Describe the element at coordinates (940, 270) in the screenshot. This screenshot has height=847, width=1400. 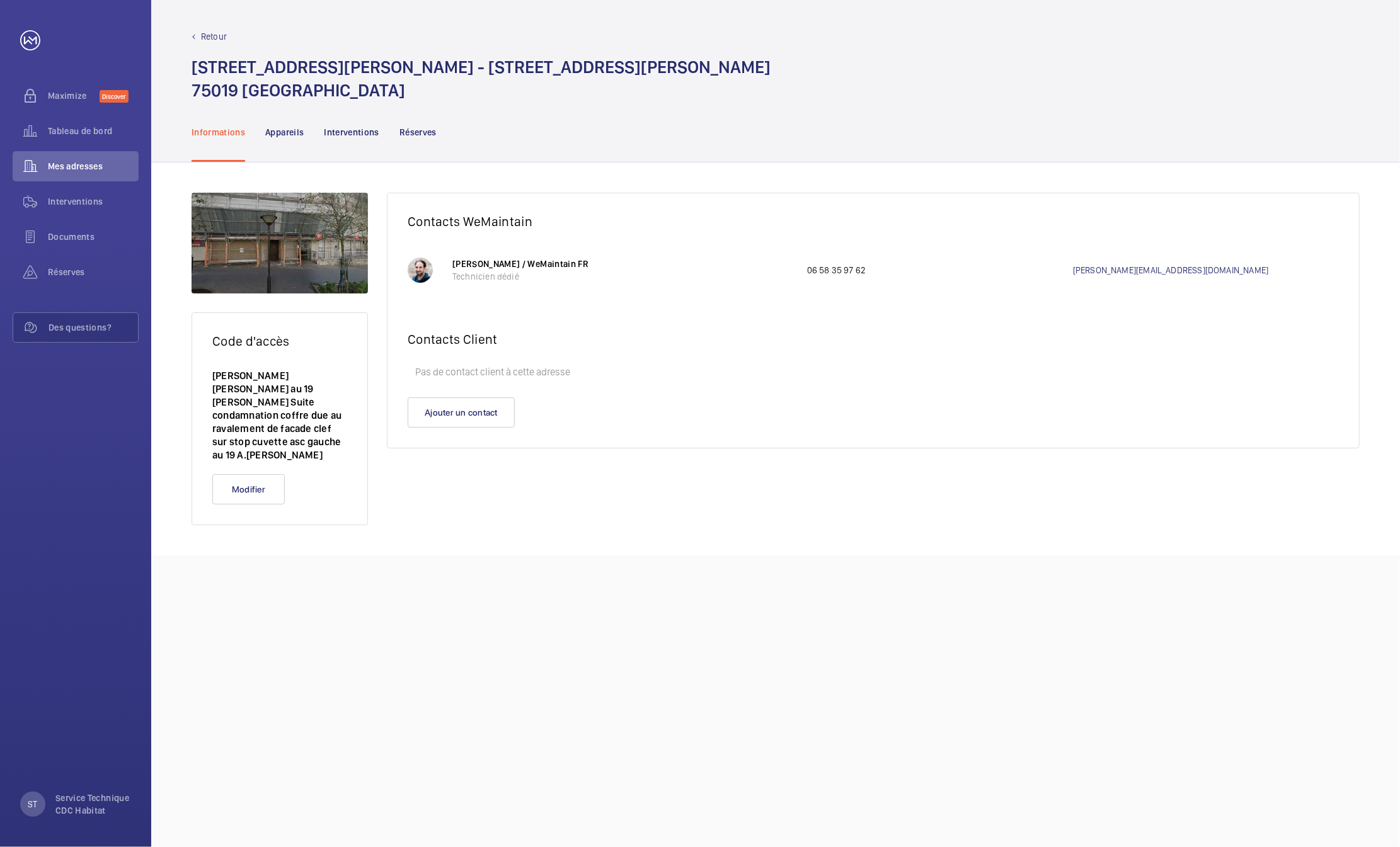
I see `p: 06 58 35 97 62` at that location.